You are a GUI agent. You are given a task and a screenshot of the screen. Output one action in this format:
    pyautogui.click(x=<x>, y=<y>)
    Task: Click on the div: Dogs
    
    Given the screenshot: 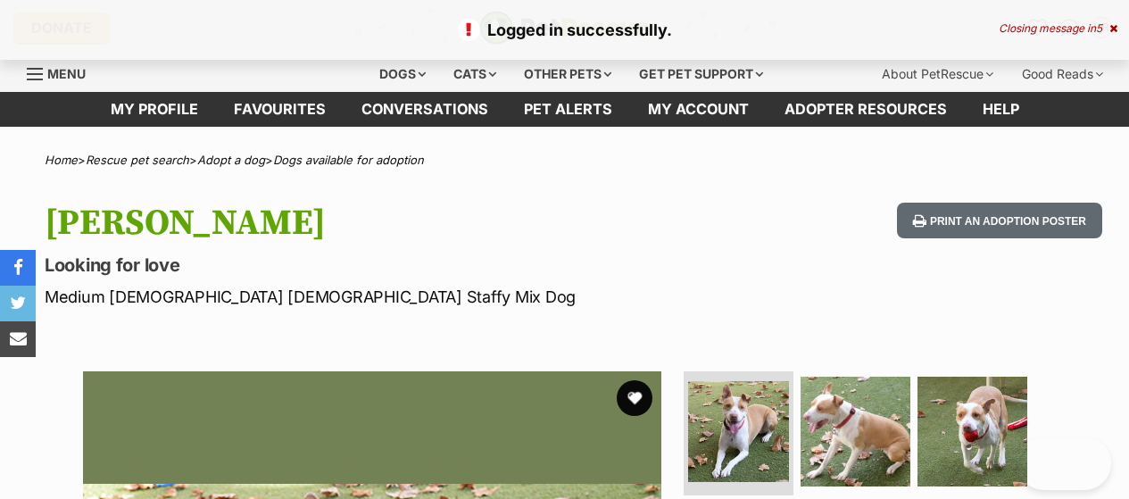 What is the action you would take?
    pyautogui.click(x=403, y=74)
    